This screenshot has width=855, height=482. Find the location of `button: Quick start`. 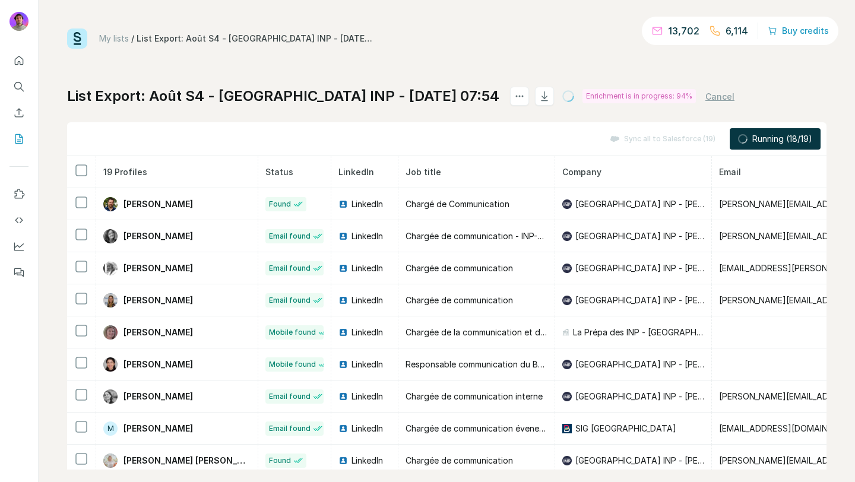

button: Quick start is located at coordinates (19, 61).